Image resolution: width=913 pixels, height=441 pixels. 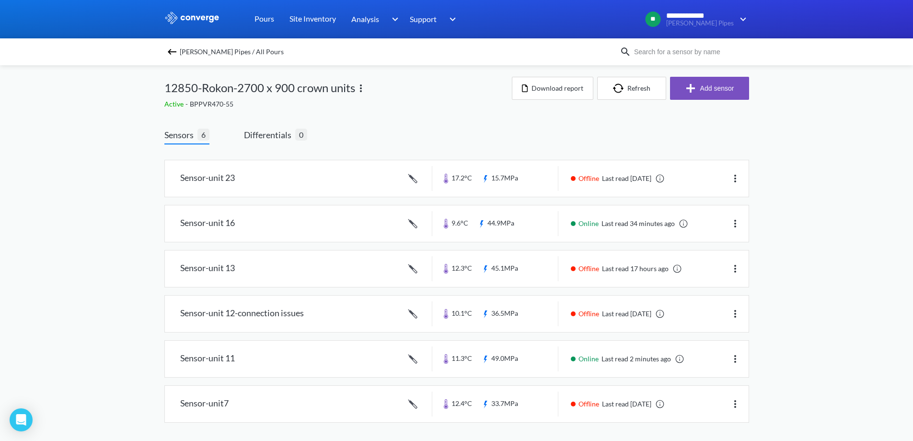 I want to click on div: BPPVR470-55, so click(x=338, y=104).